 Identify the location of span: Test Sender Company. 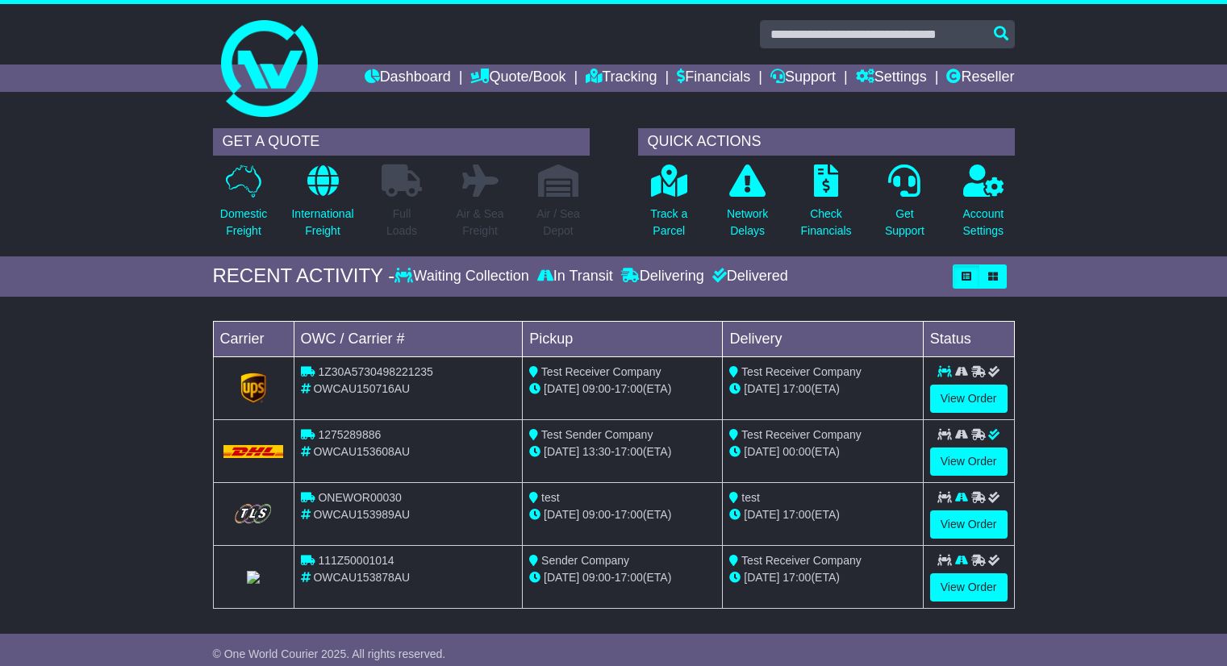
(597, 435).